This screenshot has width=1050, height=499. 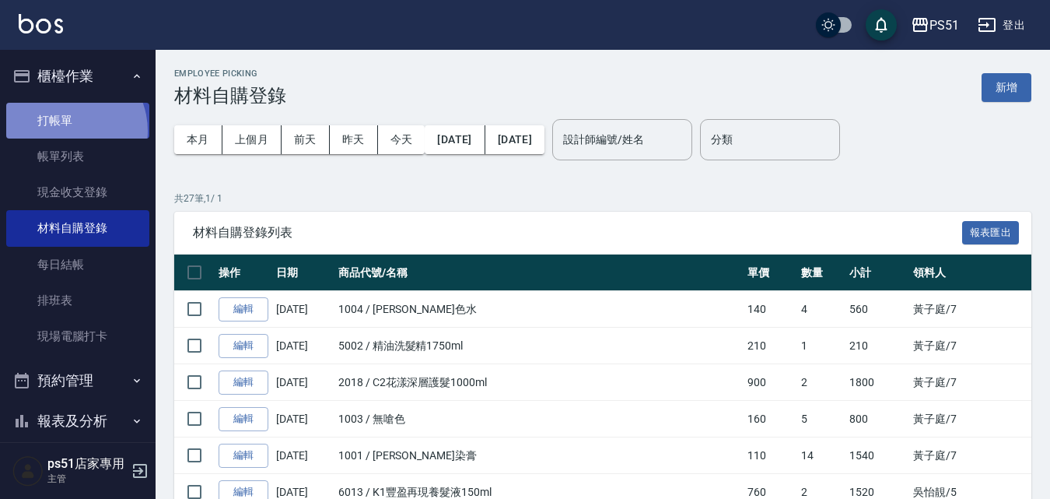 I want to click on a: 排班表, so click(x=78, y=300).